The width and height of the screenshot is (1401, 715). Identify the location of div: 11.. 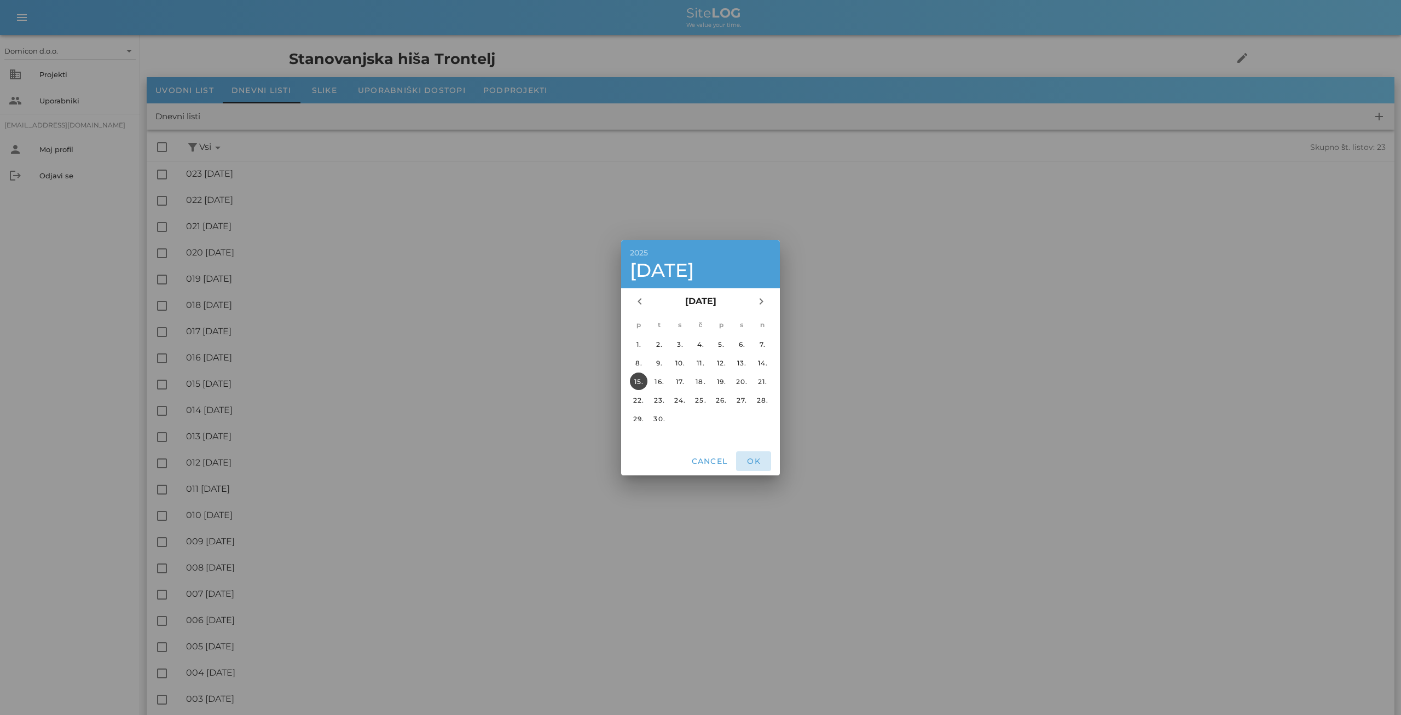
(700, 362).